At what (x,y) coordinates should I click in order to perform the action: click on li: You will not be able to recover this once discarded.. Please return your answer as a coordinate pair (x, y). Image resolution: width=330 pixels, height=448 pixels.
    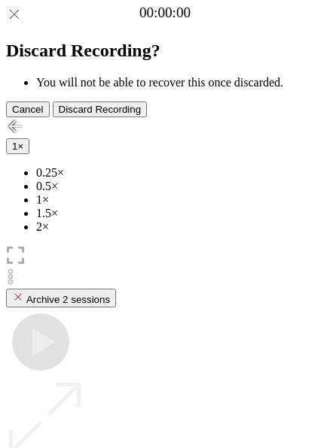
    Looking at the image, I should click on (180, 83).